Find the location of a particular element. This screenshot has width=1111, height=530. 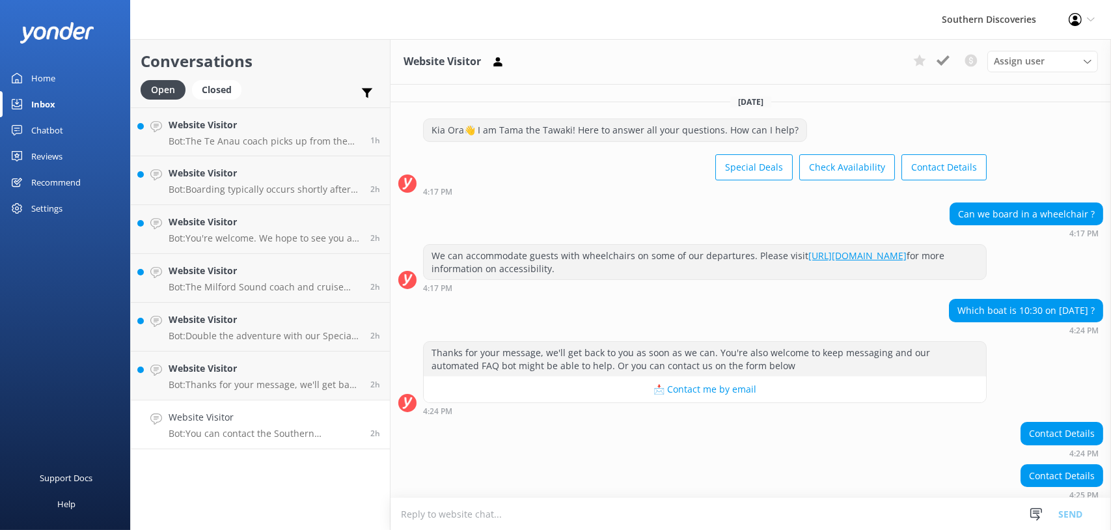

a: Open is located at coordinates (166, 89).